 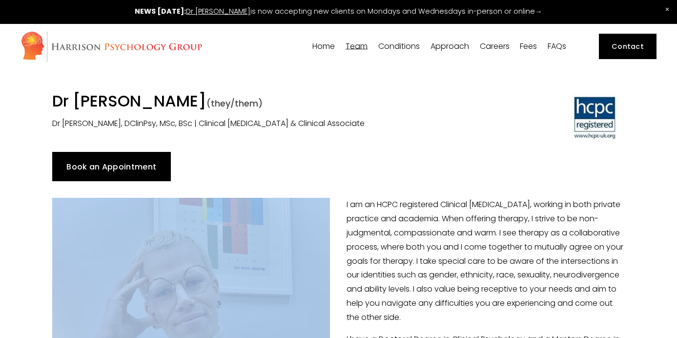 I want to click on span: Approach, so click(x=450, y=46).